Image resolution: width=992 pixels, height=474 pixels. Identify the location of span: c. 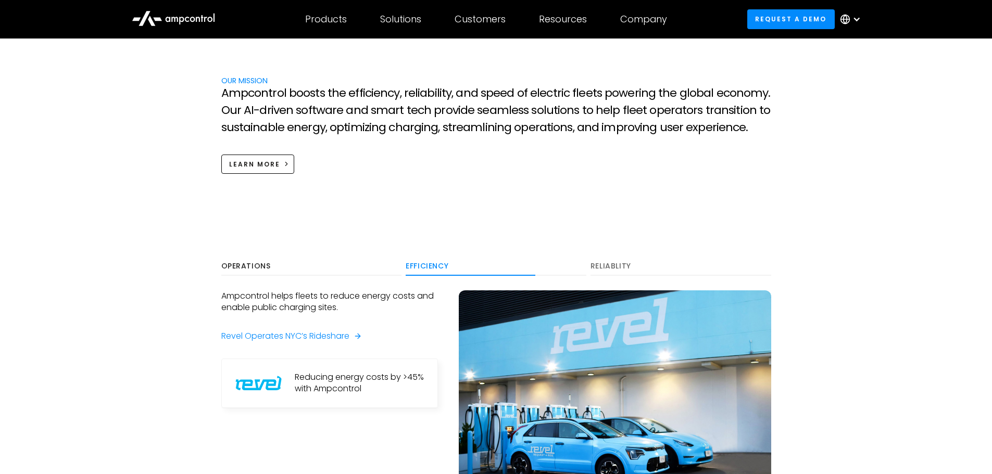
(736, 128).